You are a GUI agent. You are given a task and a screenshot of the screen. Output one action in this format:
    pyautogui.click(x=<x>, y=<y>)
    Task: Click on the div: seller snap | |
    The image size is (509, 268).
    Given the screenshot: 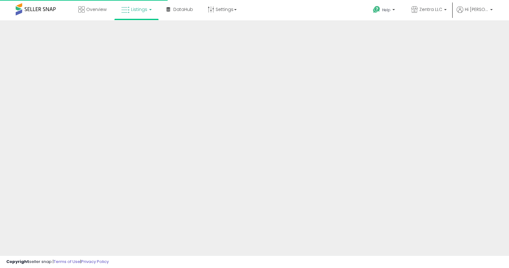 What is the action you would take?
    pyautogui.click(x=57, y=262)
    